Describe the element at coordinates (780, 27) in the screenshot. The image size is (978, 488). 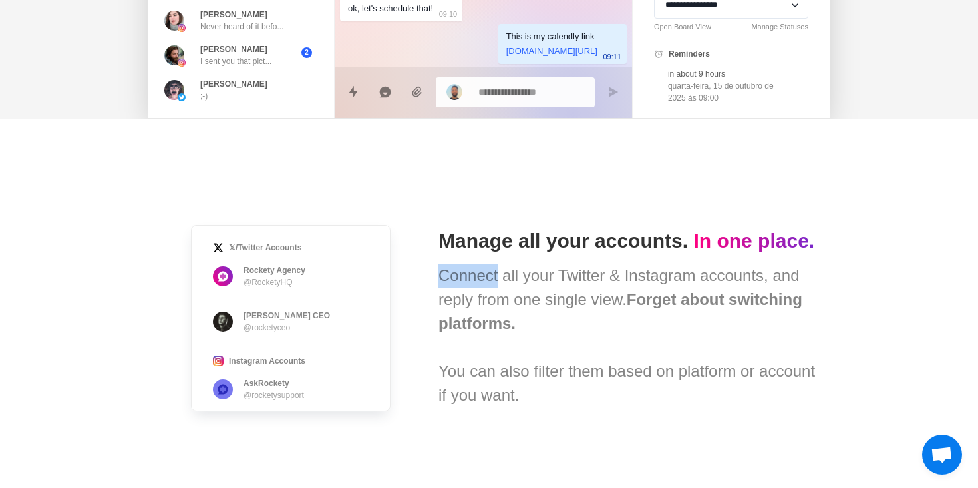
I see `a: Manage Statuses` at that location.